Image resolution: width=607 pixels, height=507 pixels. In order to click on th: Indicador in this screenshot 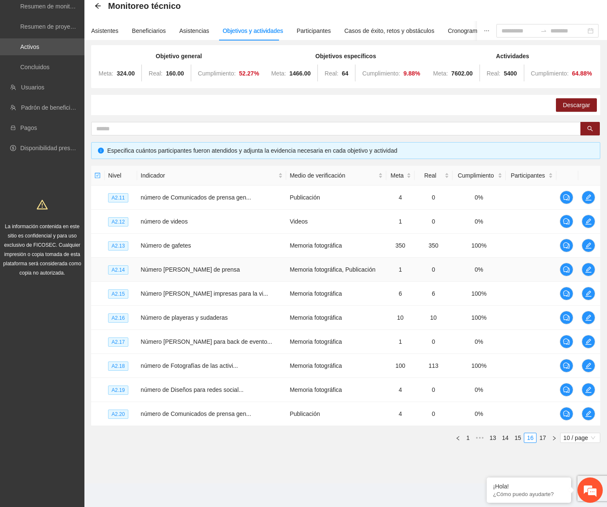, I will do `click(211, 176)`.